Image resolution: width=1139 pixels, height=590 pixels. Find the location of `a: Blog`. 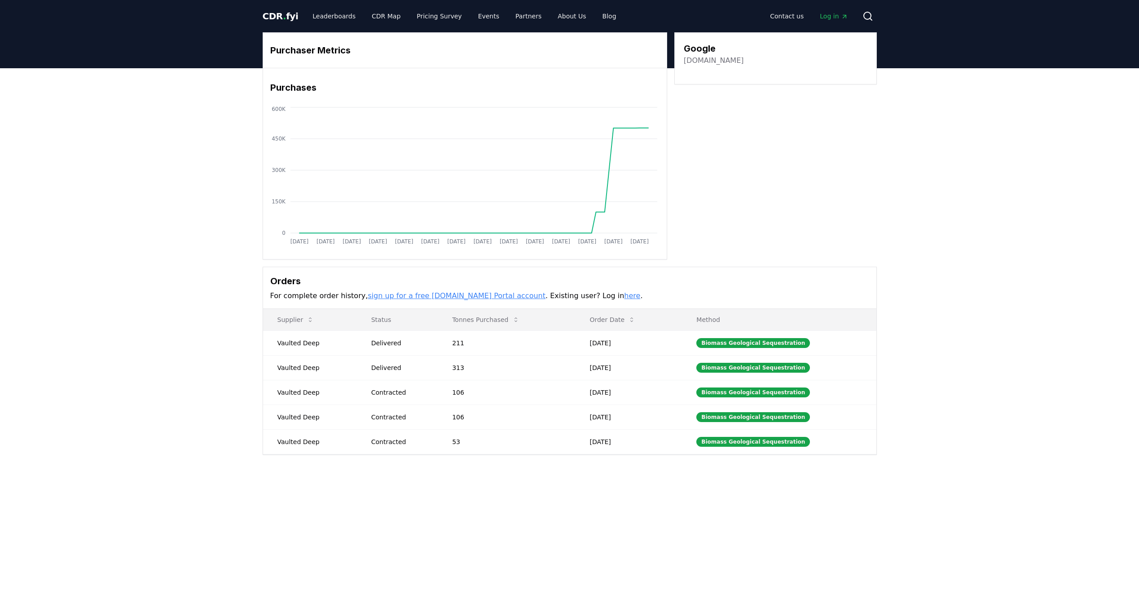

a: Blog is located at coordinates (609, 16).